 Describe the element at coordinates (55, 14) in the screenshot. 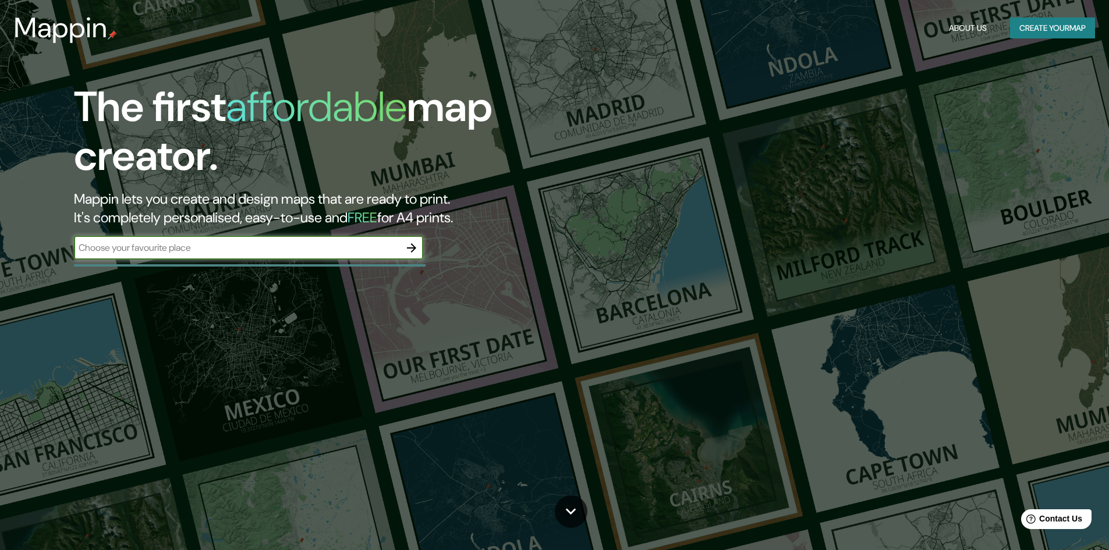

I see `span: Contact Us` at that location.